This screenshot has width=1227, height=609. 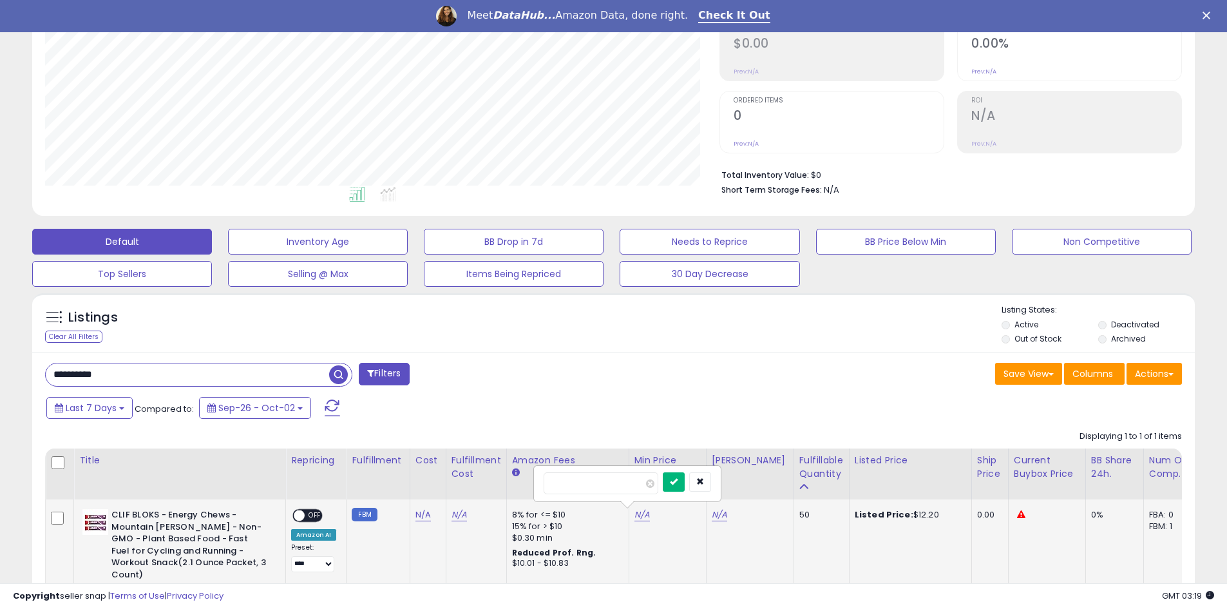 I want to click on div: Repricing, so click(x=316, y=460).